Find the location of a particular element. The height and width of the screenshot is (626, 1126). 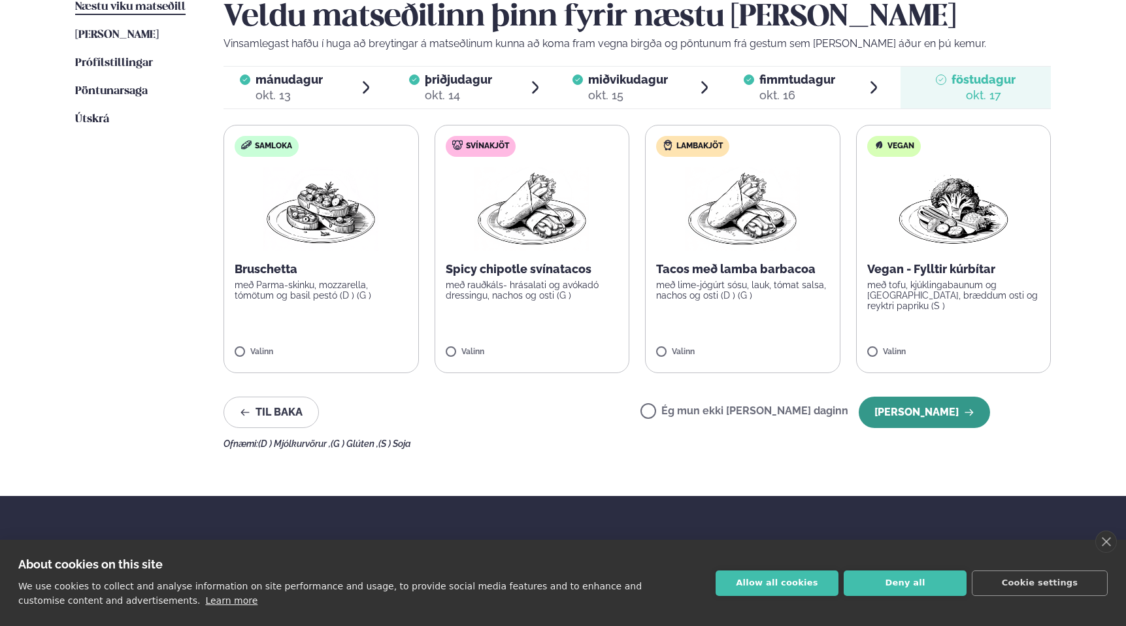

span: Lambakjöt is located at coordinates (699, 146).